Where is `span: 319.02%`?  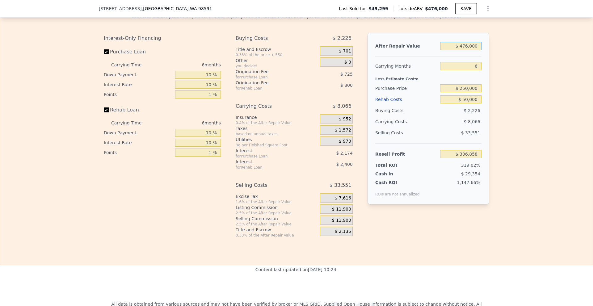 span: 319.02% is located at coordinates (471, 165).